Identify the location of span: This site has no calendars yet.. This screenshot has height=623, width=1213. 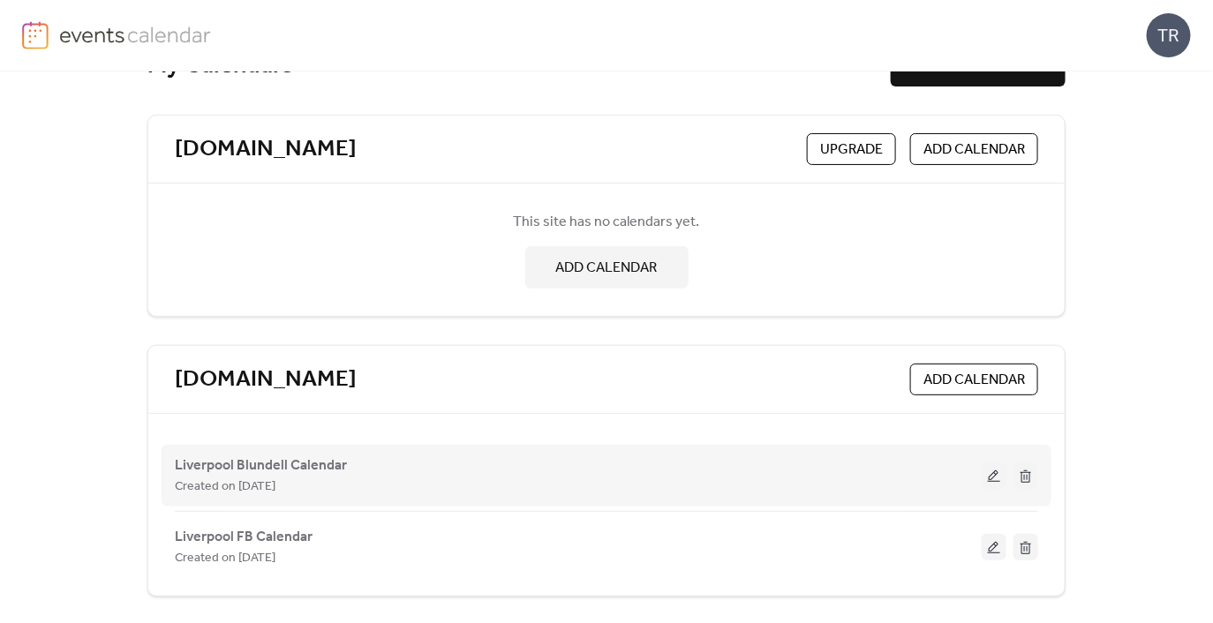
(607, 223).